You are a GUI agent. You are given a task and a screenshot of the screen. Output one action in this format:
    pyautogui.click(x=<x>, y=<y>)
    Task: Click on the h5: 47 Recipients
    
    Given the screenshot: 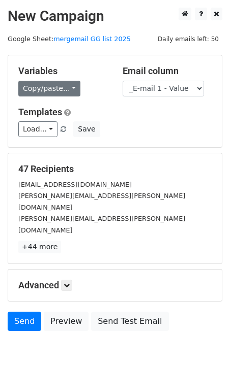 What is the action you would take?
    pyautogui.click(x=115, y=169)
    